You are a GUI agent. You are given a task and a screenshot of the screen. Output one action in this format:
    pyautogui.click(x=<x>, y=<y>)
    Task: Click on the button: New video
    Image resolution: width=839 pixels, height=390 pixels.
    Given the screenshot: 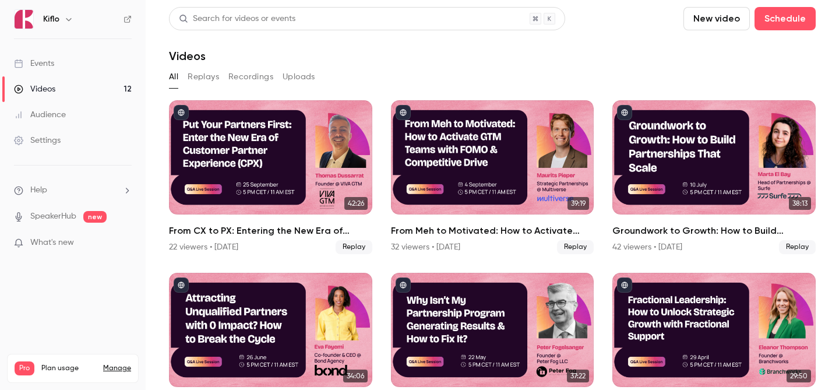 What is the action you would take?
    pyautogui.click(x=716, y=19)
    